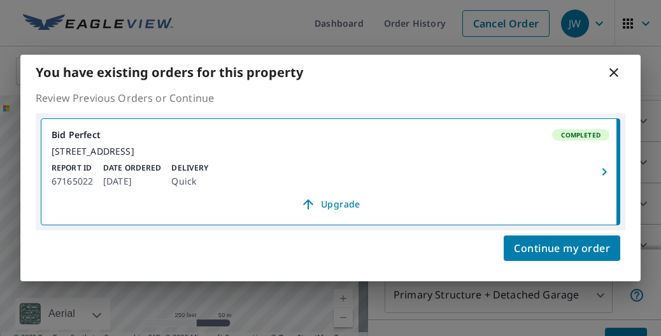  What do you see at coordinates (330, 135) in the screenshot?
I see `div: Bid Perfect` at bounding box center [330, 135].